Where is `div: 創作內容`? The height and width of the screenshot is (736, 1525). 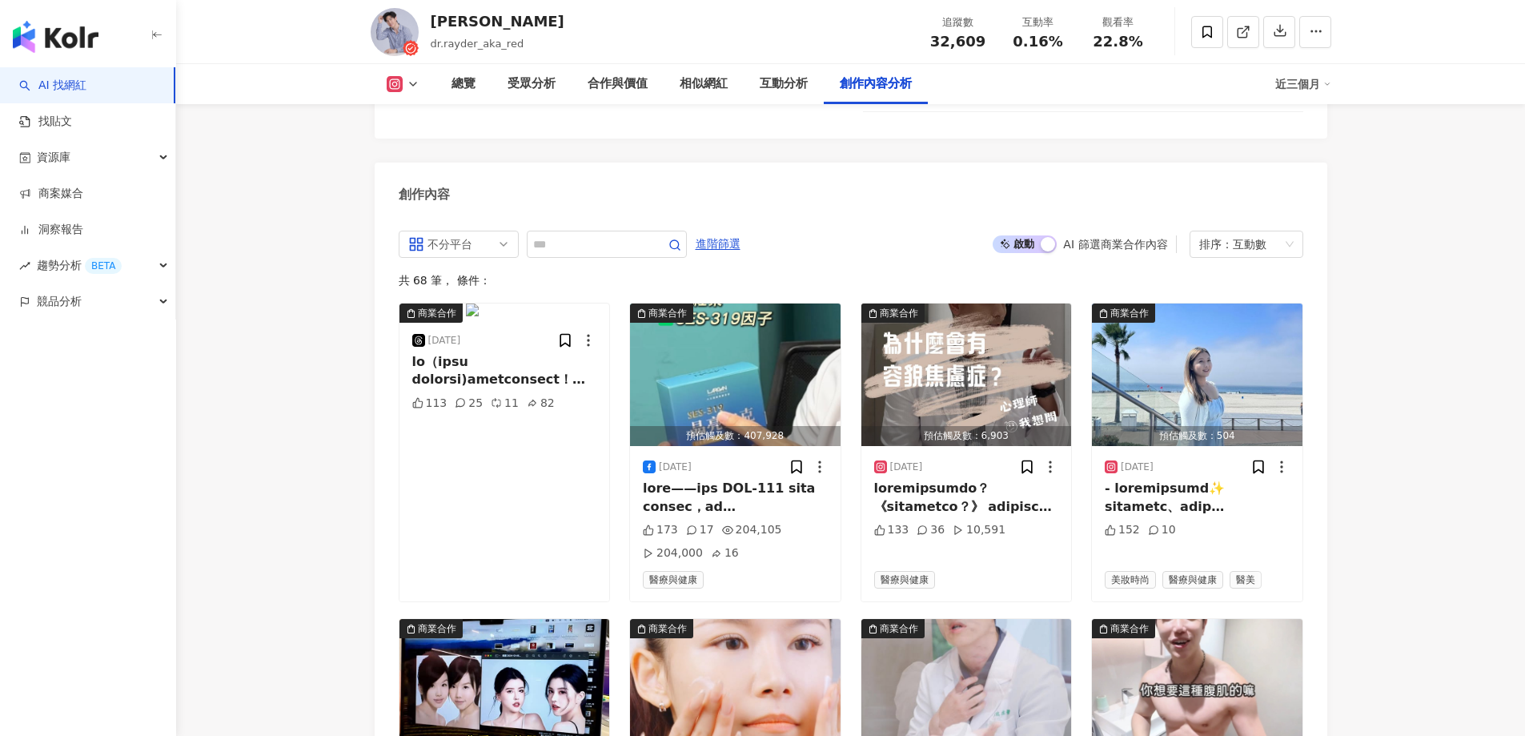
div: 創作內容 is located at coordinates (424, 195).